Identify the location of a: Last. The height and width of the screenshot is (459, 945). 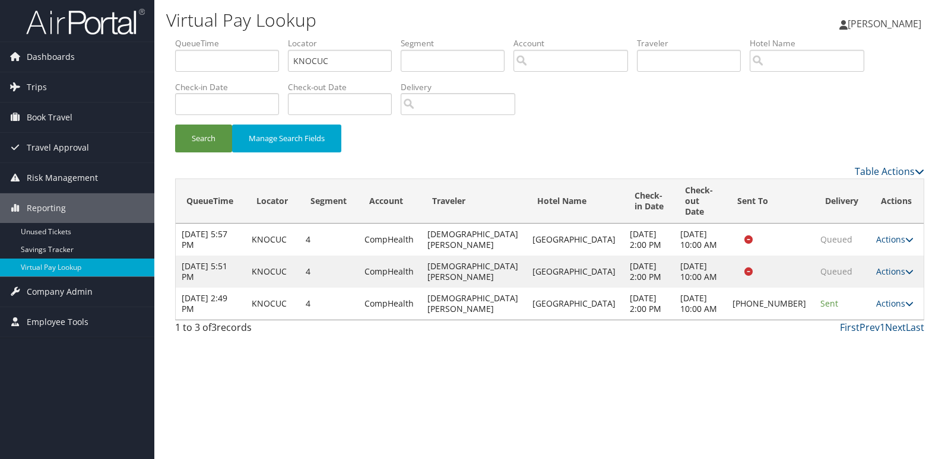
(915, 328).